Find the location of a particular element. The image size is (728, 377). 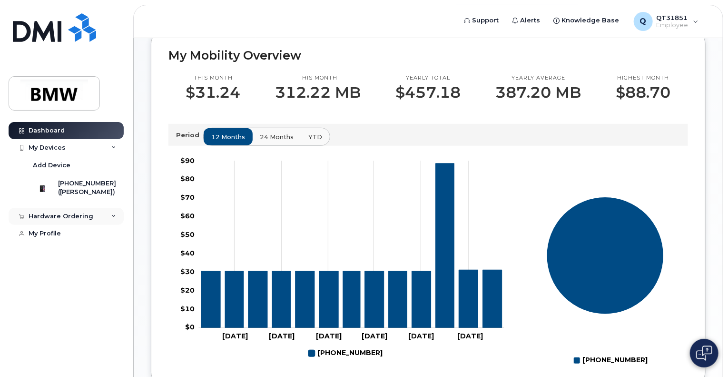

a: Knowledge Base is located at coordinates (587, 20).